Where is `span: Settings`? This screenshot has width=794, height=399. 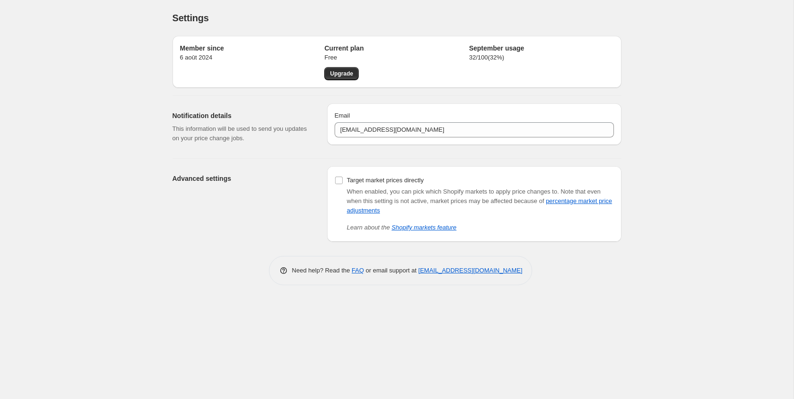
span: Settings is located at coordinates (190, 18).